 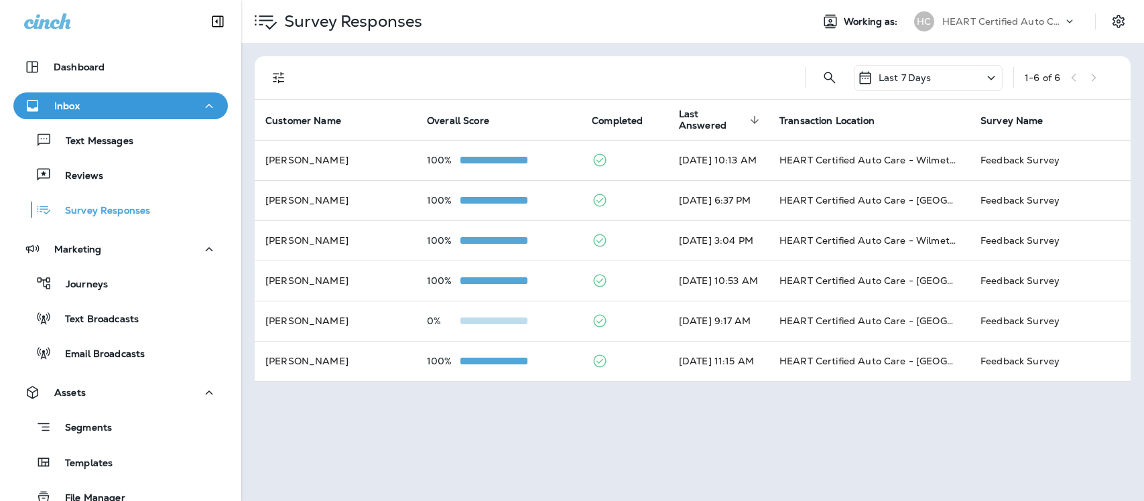 I want to click on div: HC, so click(x=924, y=21).